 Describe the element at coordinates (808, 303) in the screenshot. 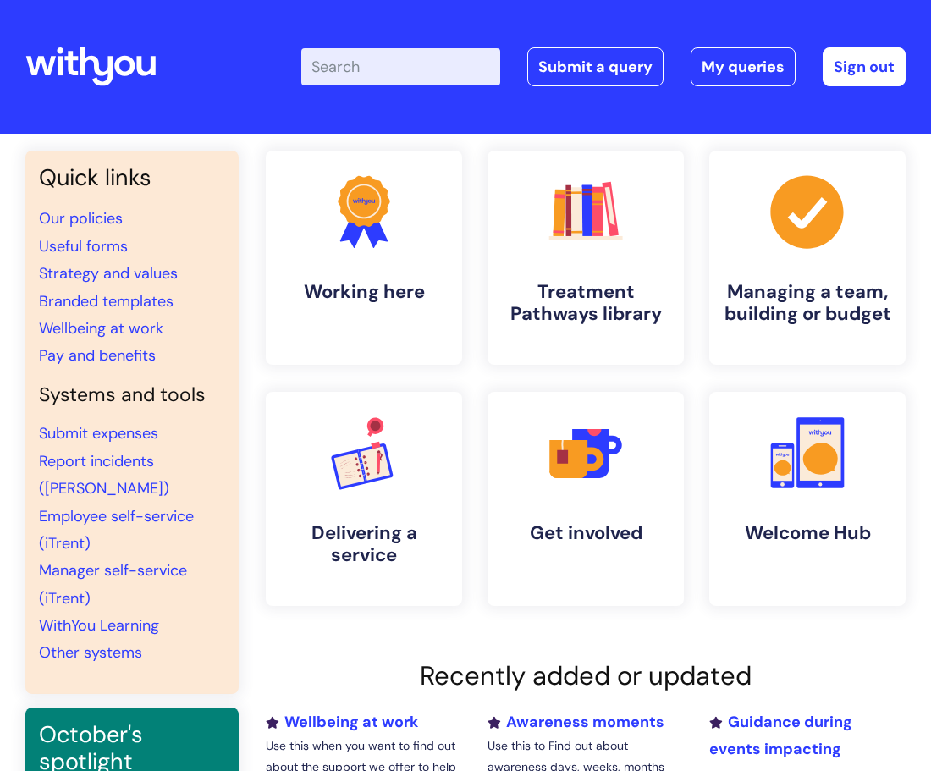

I see `h4: Managing a team, building or budget` at that location.